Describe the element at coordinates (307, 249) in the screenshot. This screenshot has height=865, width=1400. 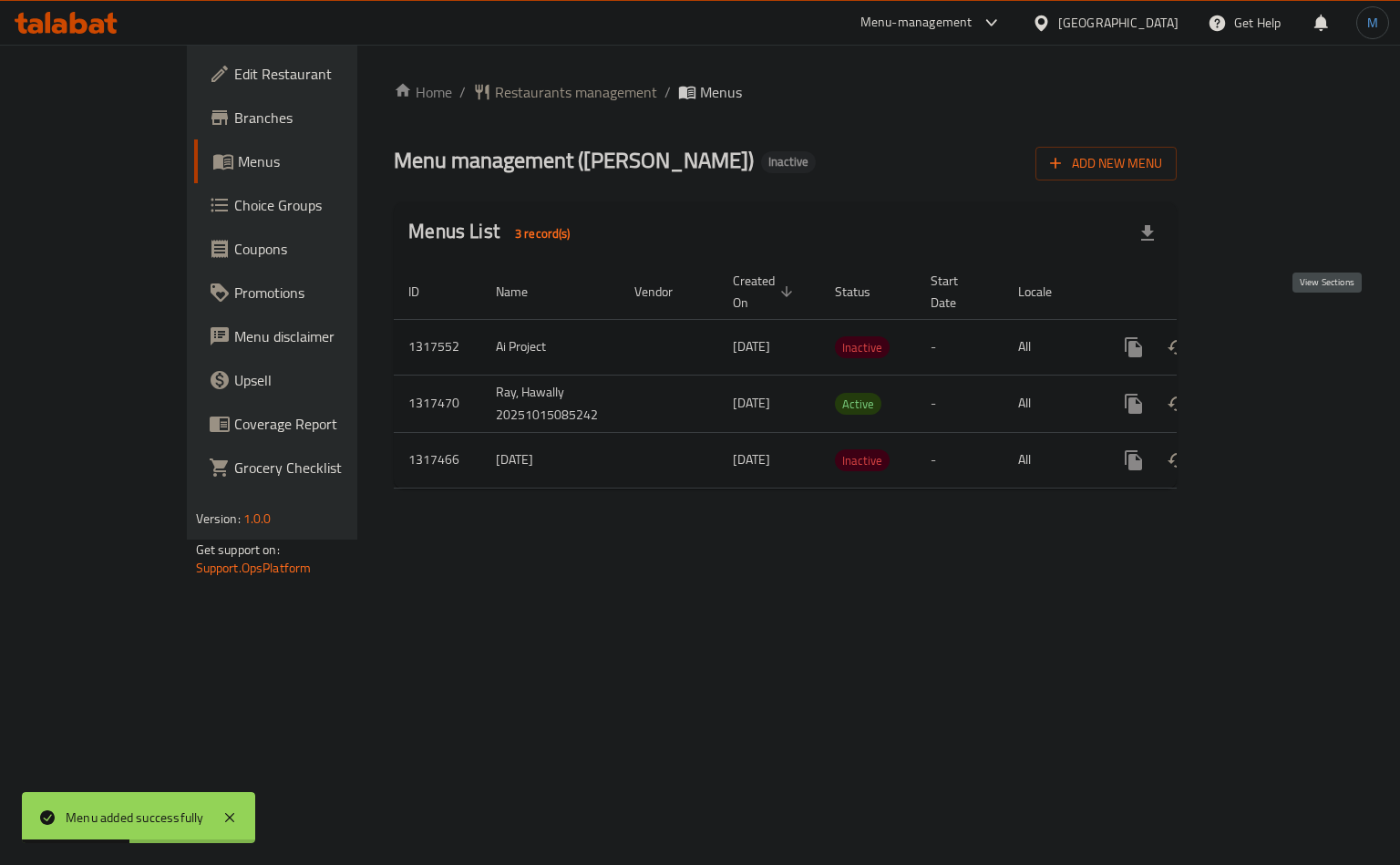
I see `a: Coupons` at that location.